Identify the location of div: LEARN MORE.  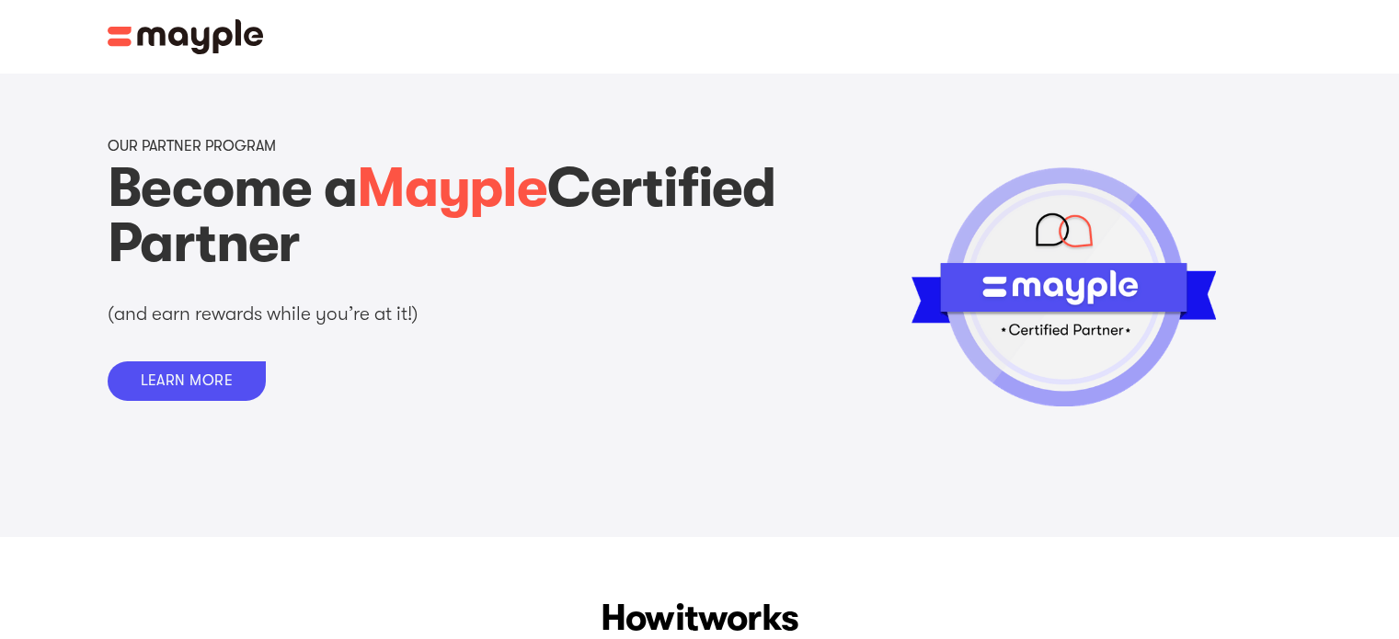
(187, 381).